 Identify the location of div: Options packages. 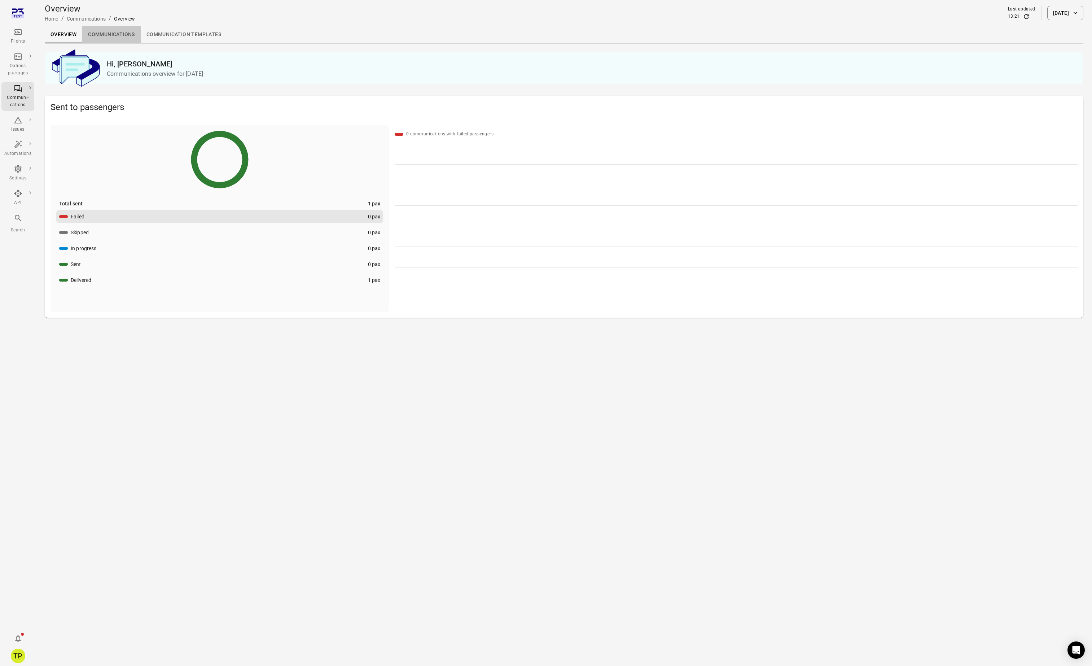
(18, 70).